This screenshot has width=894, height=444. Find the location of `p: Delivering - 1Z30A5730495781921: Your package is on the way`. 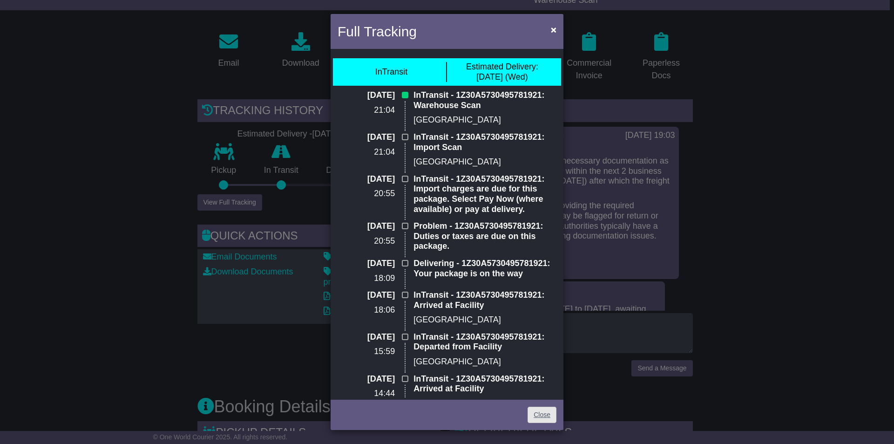

p: Delivering - 1Z30A5730495781921: Your package is on the way is located at coordinates (485, 268).